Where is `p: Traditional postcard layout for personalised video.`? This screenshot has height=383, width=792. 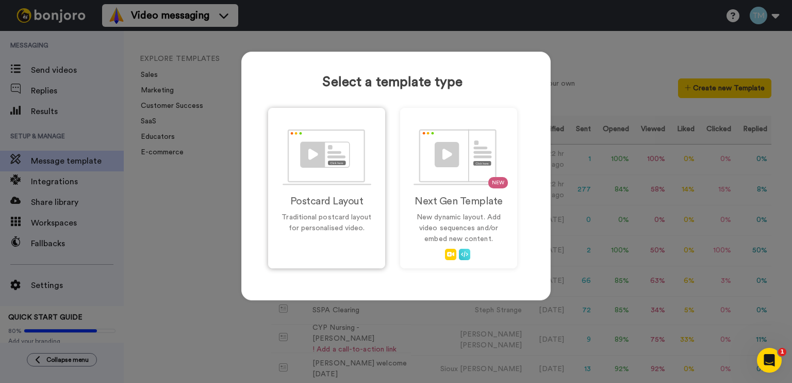
p: Traditional postcard layout for personalised video. is located at coordinates (326, 223).